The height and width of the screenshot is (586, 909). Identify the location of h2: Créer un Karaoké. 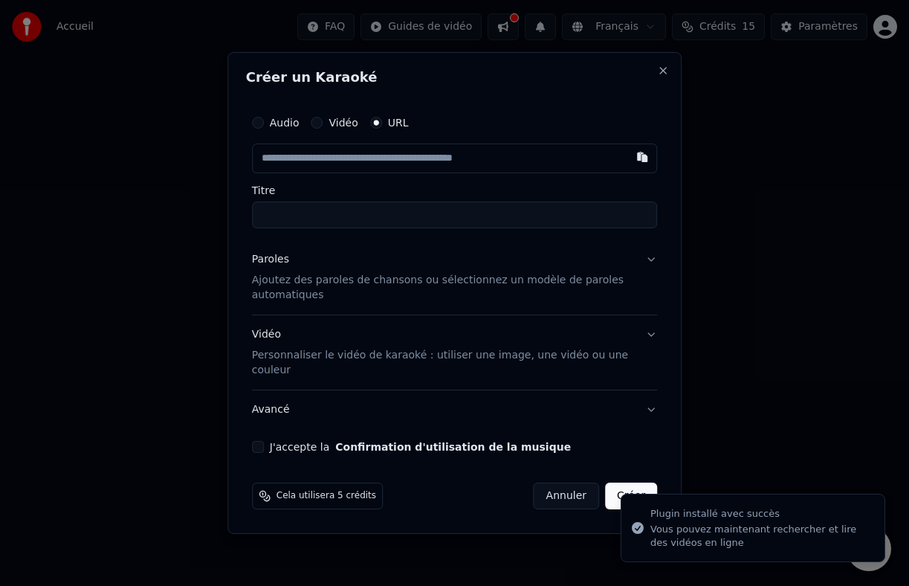
(455, 77).